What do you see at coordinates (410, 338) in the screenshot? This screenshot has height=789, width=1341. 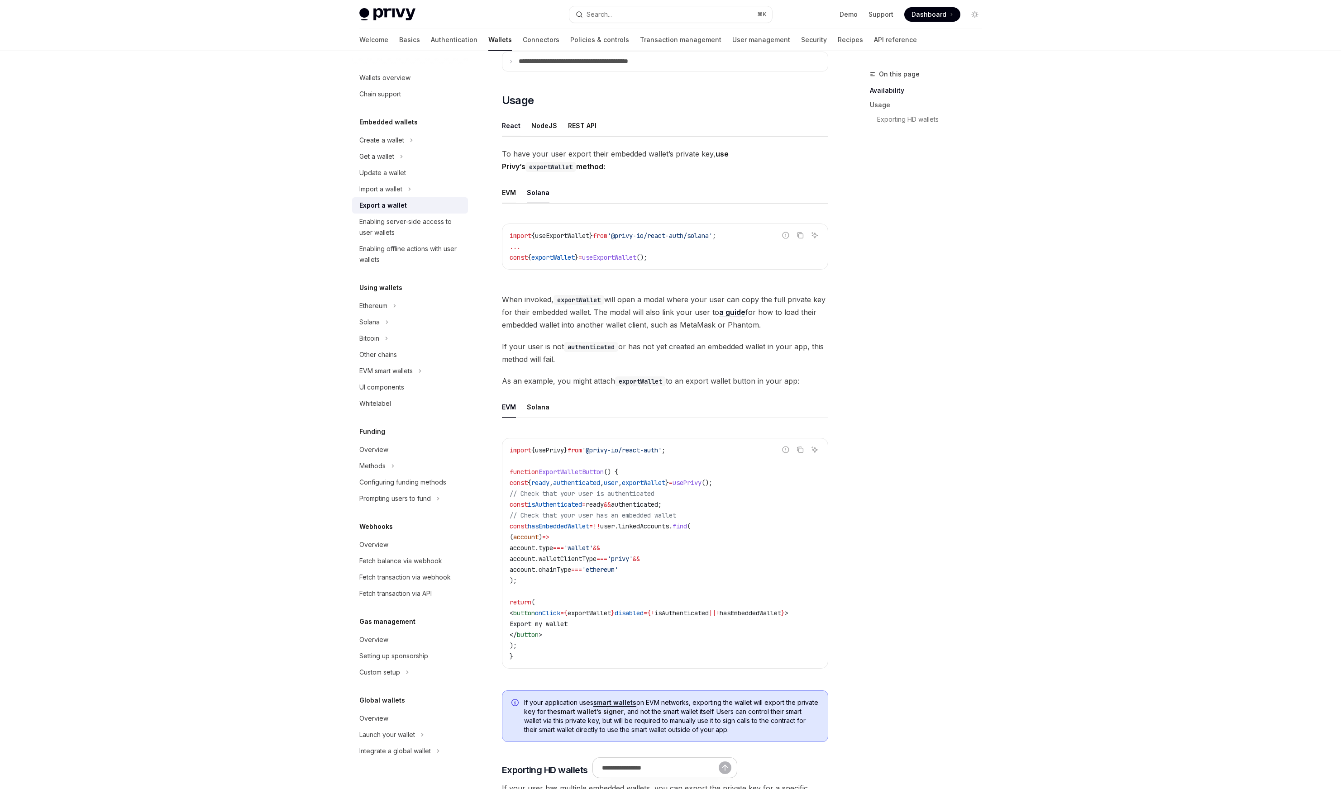 I see `button: Bitcoin` at bounding box center [410, 338].